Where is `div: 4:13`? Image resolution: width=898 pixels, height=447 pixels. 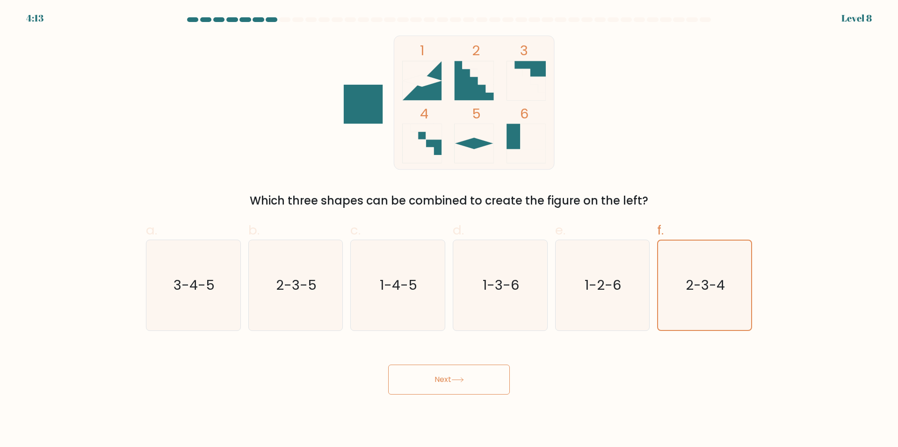 div: 4:13 is located at coordinates (35, 18).